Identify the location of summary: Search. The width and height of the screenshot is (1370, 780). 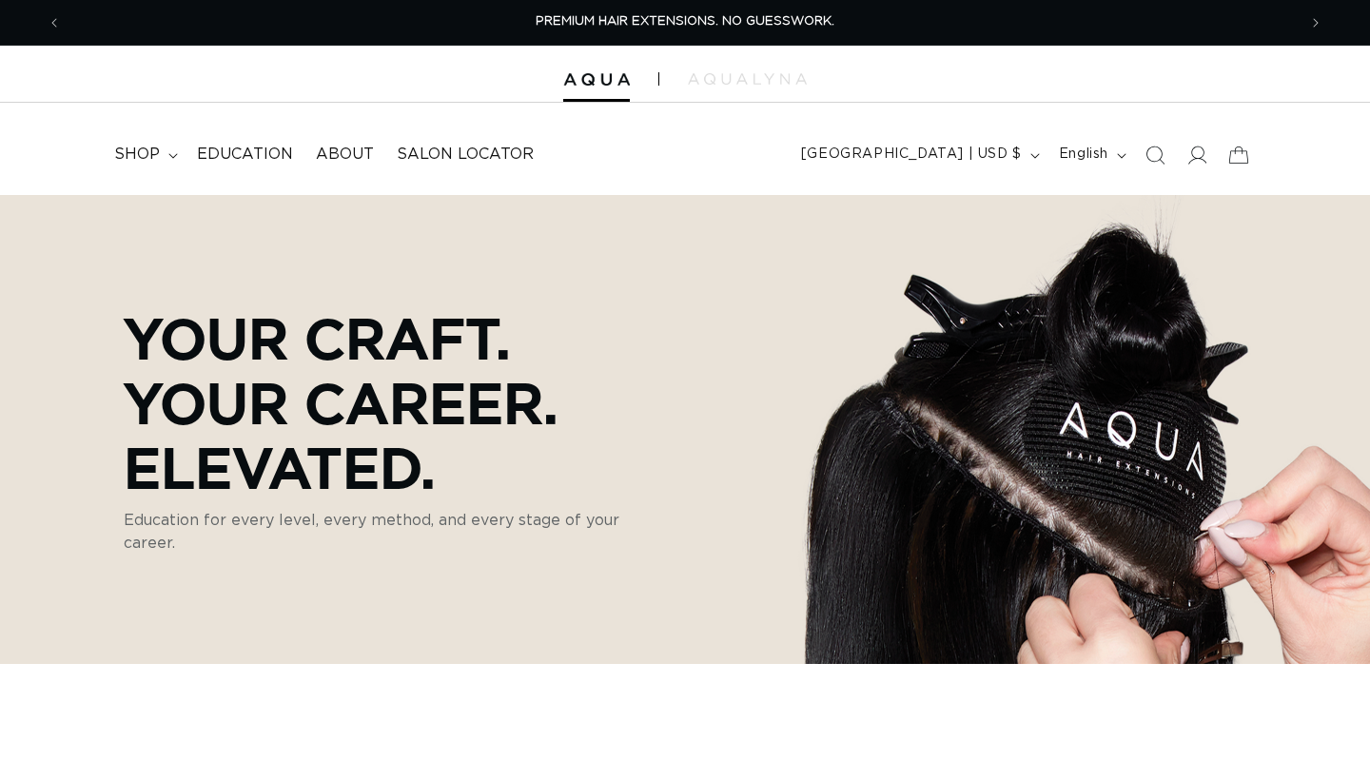
(1155, 155).